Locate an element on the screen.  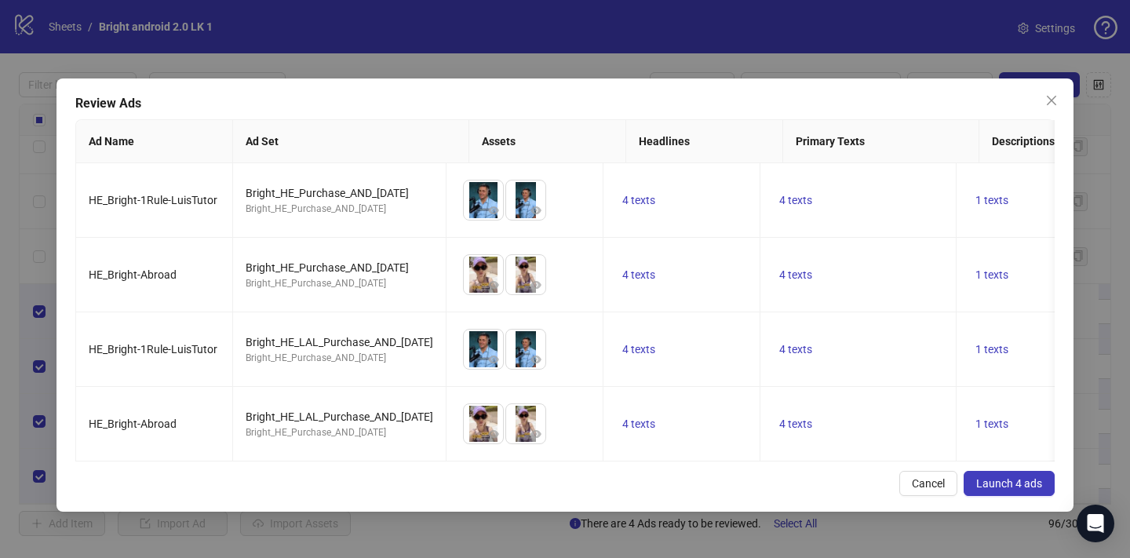
span: Launch 4 ads is located at coordinates (1009, 483).